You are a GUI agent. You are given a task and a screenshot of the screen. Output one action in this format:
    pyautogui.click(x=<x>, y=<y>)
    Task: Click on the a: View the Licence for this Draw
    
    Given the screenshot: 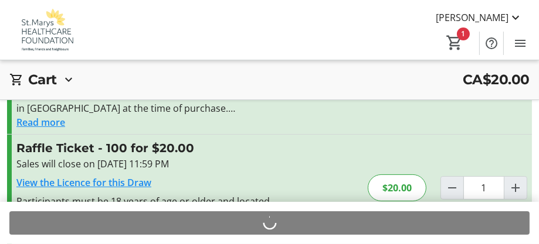 What is the action you would take?
    pyautogui.click(x=84, y=183)
    